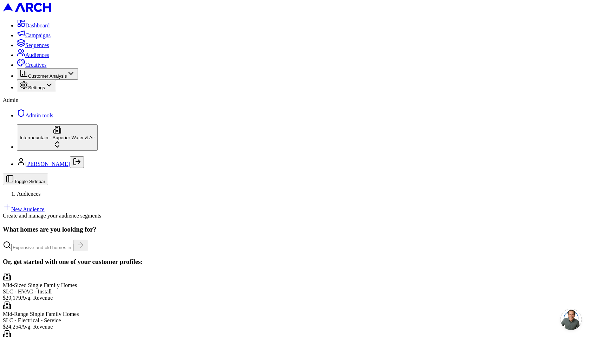 This screenshot has height=337, width=590. Describe the element at coordinates (34, 35) in the screenshot. I see `a: Campaigns` at that location.